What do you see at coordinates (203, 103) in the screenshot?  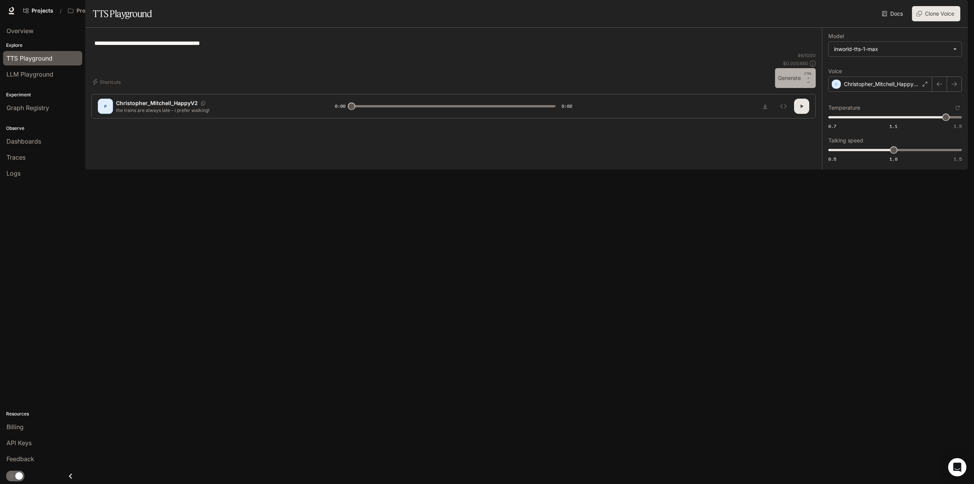 I see `button: Copy Voice ID` at bounding box center [203, 103].